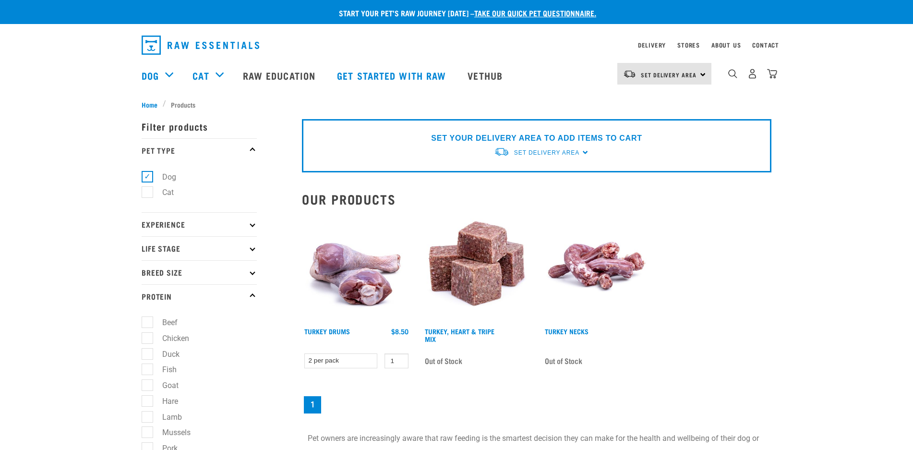 The height and width of the screenshot is (450, 913). Describe the element at coordinates (766, 45) in the screenshot. I see `a: Contact` at that location.